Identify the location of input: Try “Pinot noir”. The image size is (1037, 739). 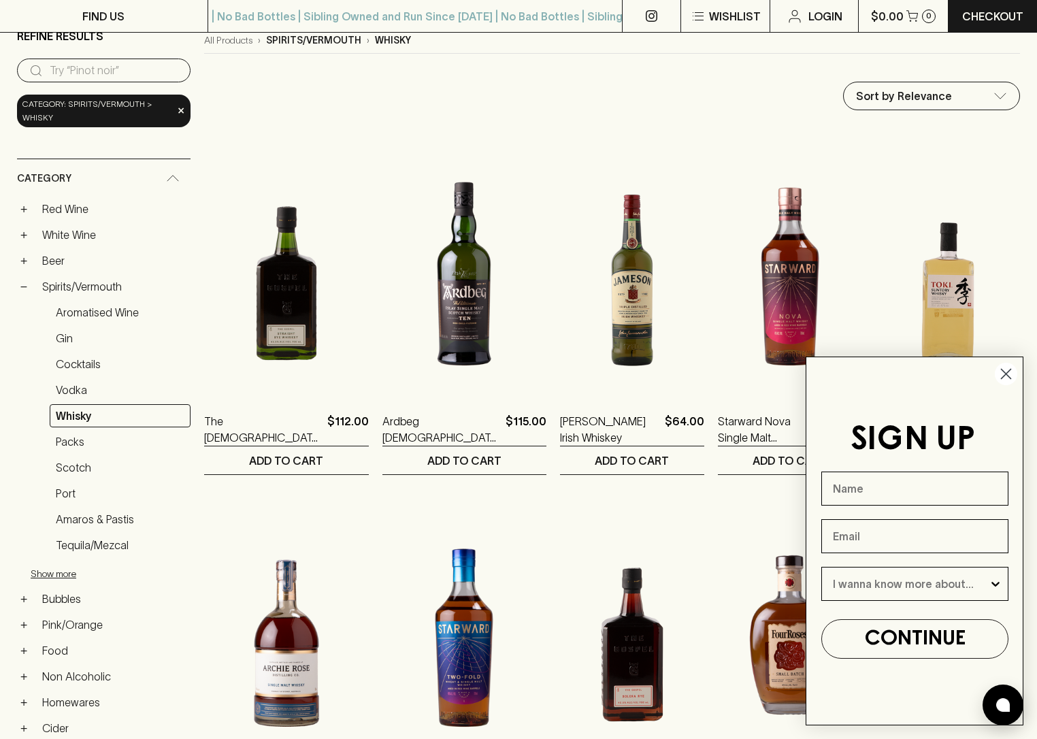
(114, 71).